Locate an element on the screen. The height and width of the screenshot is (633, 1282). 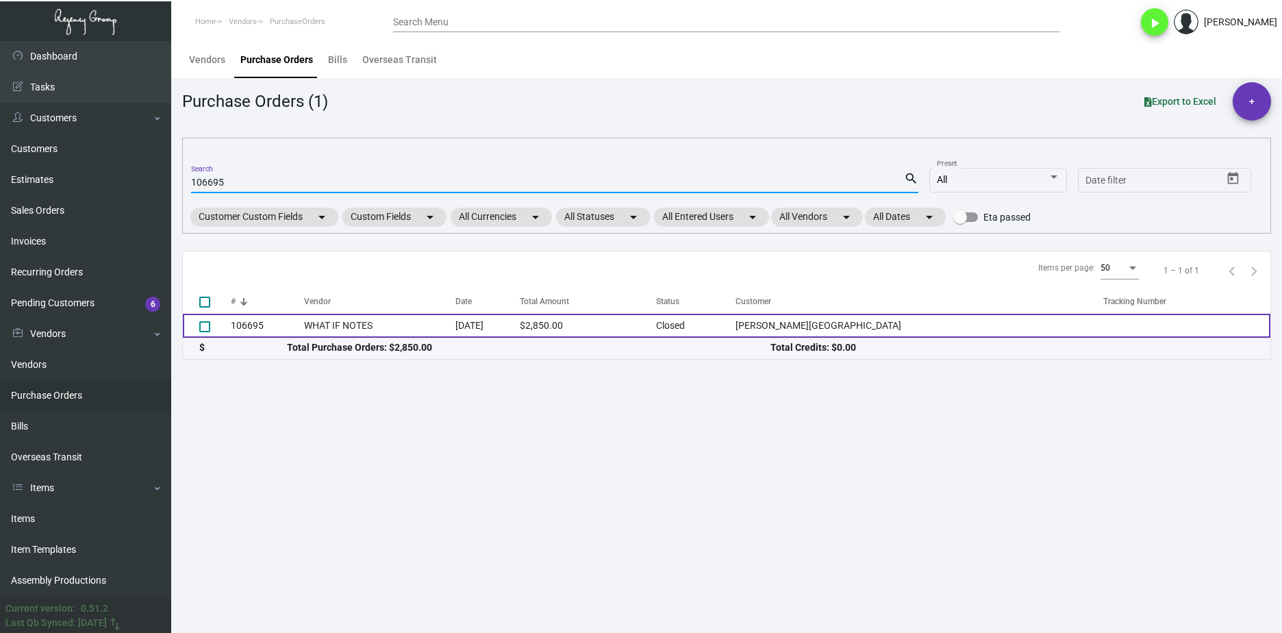
mat-select: Items per page: is located at coordinates (1120, 269).